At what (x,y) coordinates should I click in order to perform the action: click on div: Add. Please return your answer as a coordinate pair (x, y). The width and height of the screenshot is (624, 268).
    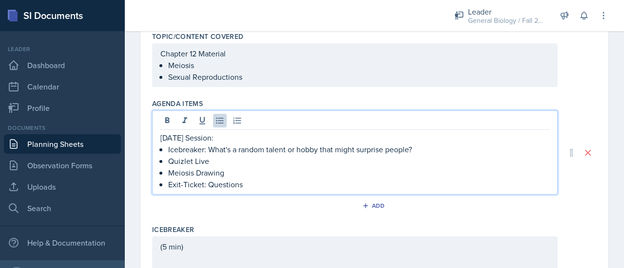
    Looking at the image, I should click on (374, 206).